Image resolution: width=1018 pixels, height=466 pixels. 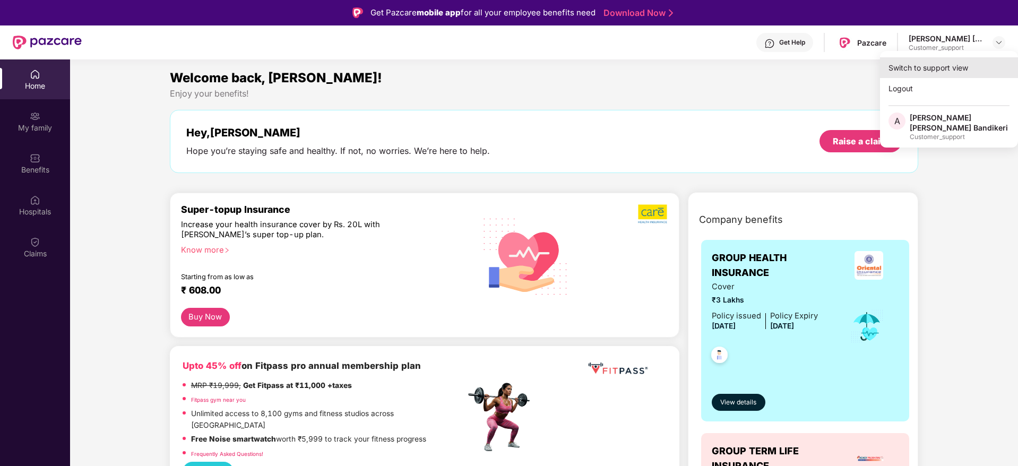 I want to click on div: Switch to support view, so click(x=949, y=67).